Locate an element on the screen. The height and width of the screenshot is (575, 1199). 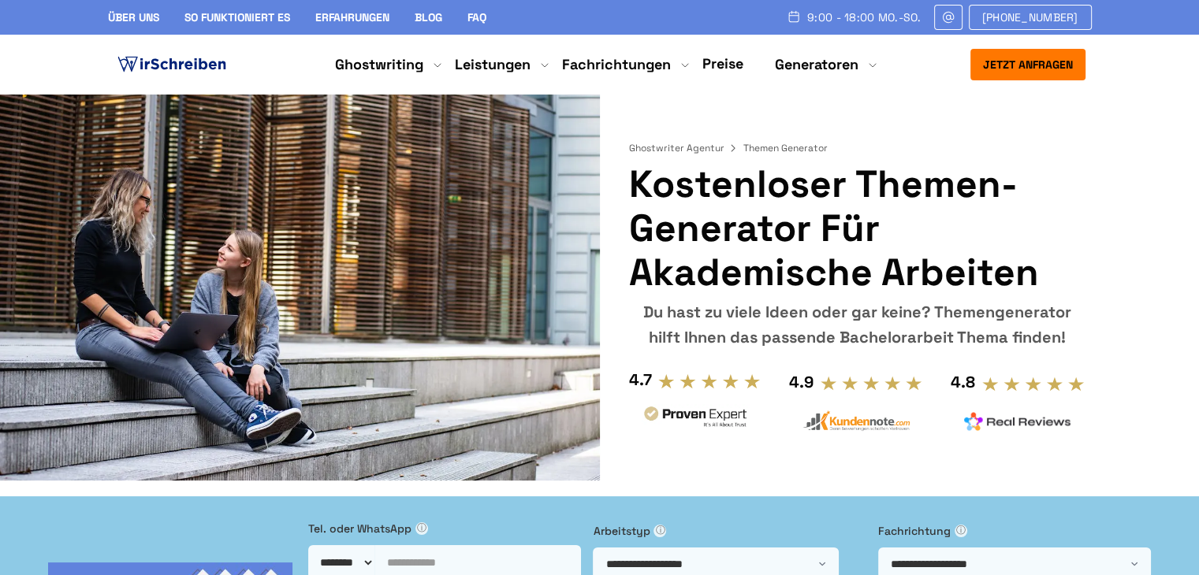
a: Ghostwriter Agentur is located at coordinates (683, 148).